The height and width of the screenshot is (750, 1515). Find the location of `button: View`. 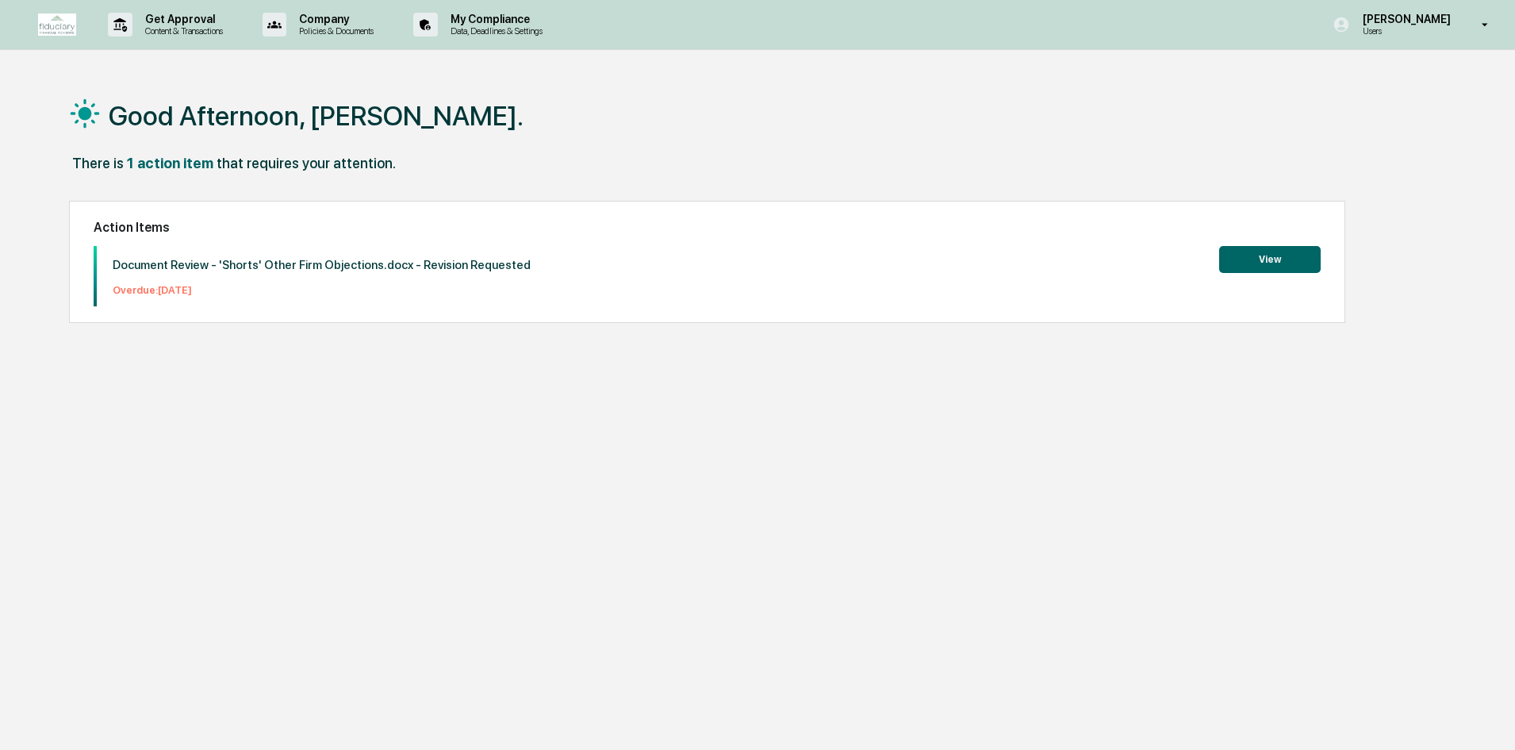

button: View is located at coordinates (1270, 259).